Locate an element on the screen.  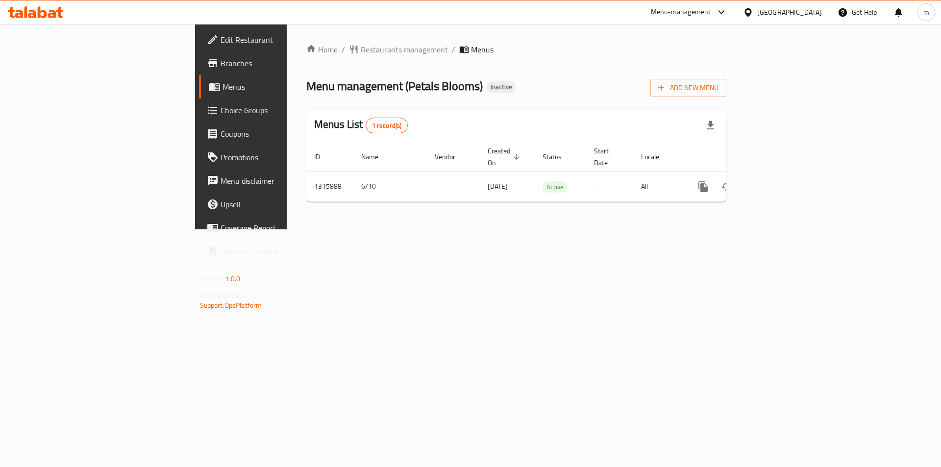
div: Total records count is located at coordinates (387, 125).